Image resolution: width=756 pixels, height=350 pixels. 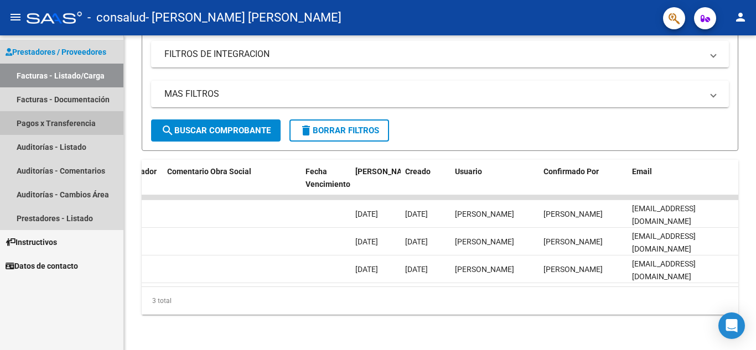 I want to click on datatable-header-cell: Email, so click(x=683, y=184).